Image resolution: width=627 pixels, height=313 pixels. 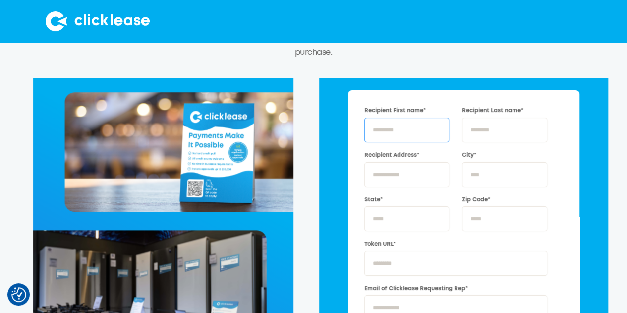 I want to click on label: Token URL*, so click(x=456, y=244).